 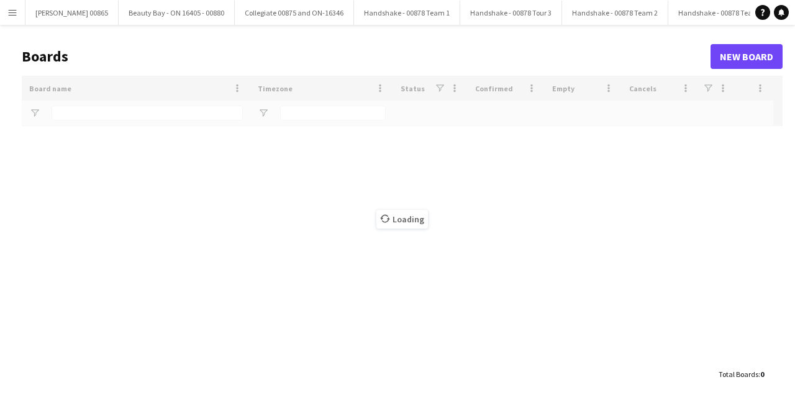 What do you see at coordinates (762, 374) in the screenshot?
I see `span: 0` at bounding box center [762, 374].